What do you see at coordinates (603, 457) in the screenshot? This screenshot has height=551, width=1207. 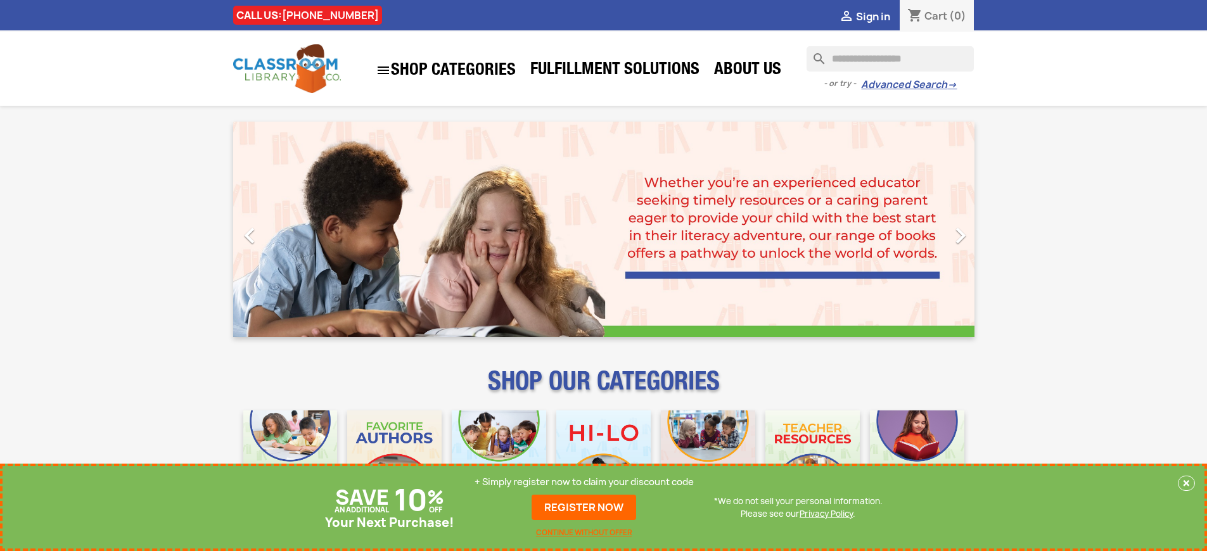 I see `img: CLC_HiLo_Mobile.jpg` at bounding box center [603, 457].